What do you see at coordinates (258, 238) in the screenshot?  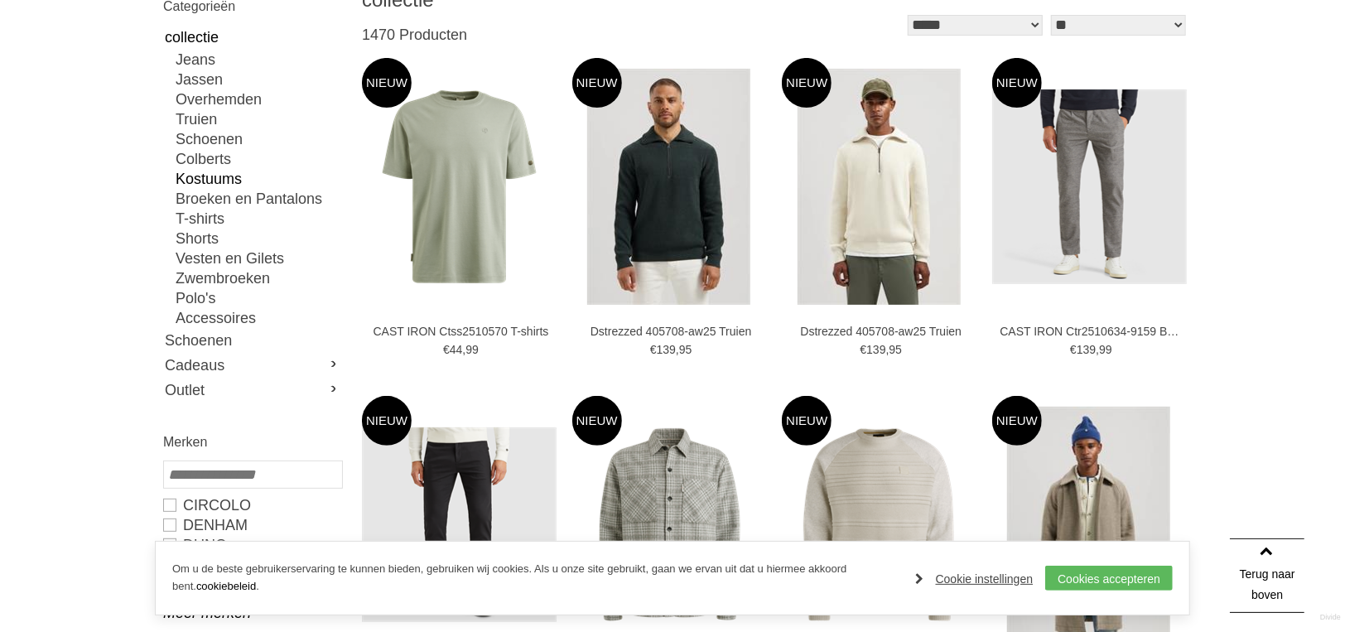 I see `a: Shorts` at bounding box center [258, 238].